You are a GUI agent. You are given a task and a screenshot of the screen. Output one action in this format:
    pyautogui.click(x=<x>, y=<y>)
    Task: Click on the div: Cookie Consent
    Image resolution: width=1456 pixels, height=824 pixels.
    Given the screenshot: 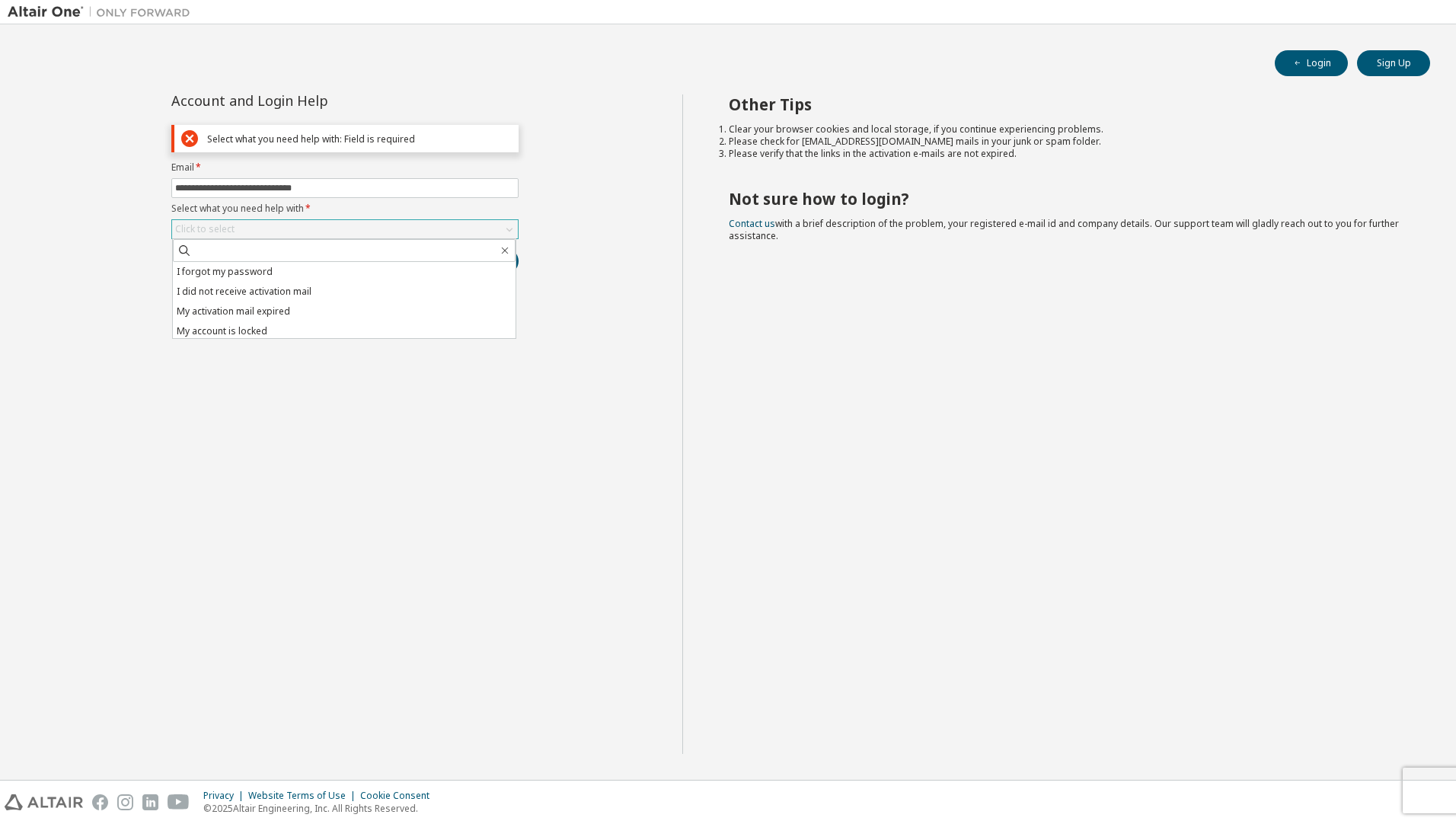 What is the action you would take?
    pyautogui.click(x=399, y=796)
    